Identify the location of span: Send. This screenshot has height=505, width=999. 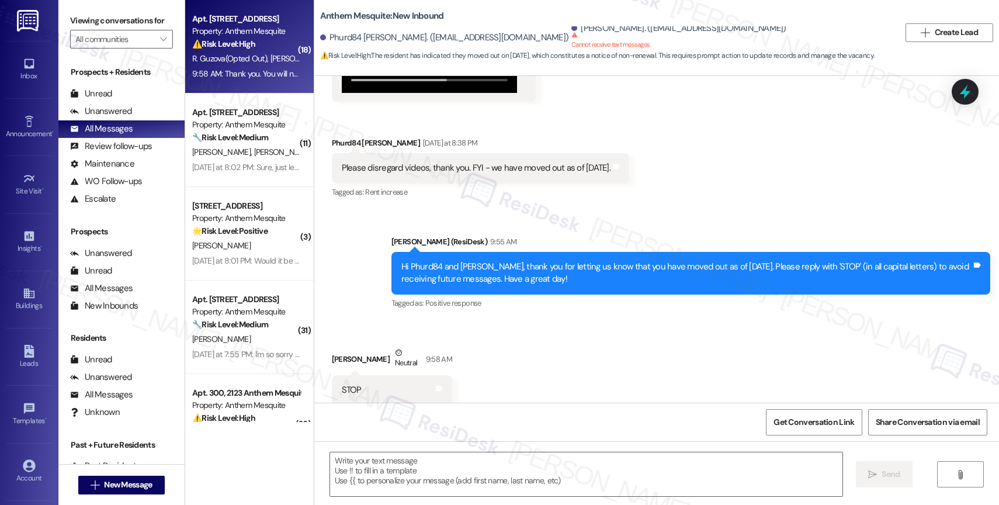
(890, 474).